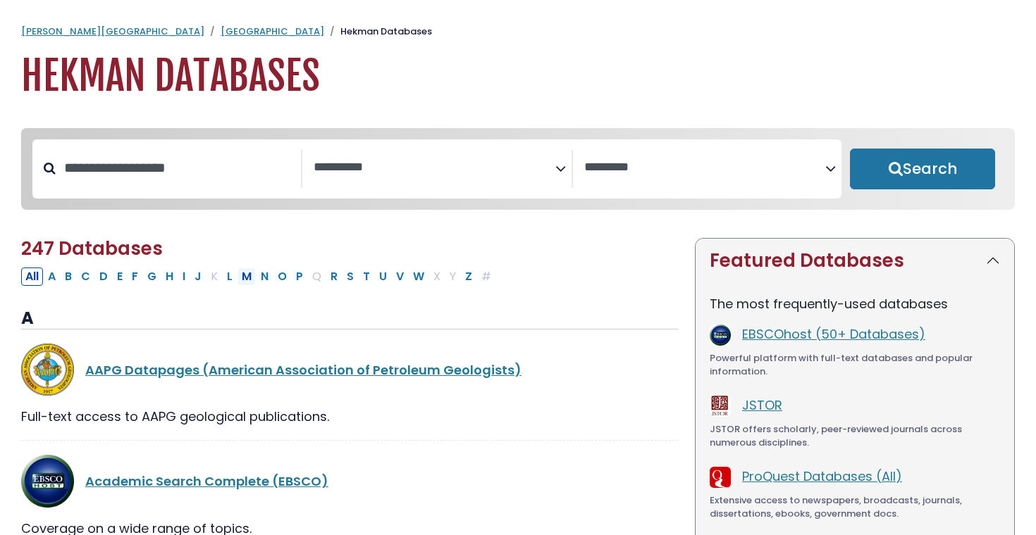 This screenshot has width=1036, height=535. What do you see at coordinates (230, 277) in the screenshot?
I see `button: Filter Results L` at bounding box center [230, 277].